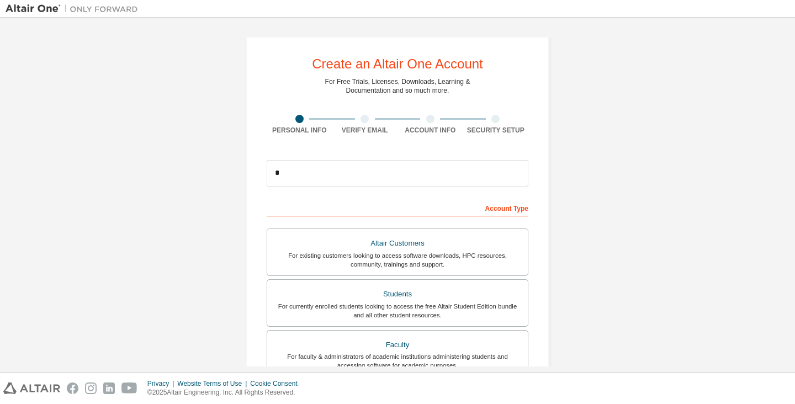  I want to click on img: facebook.svg, so click(72, 388).